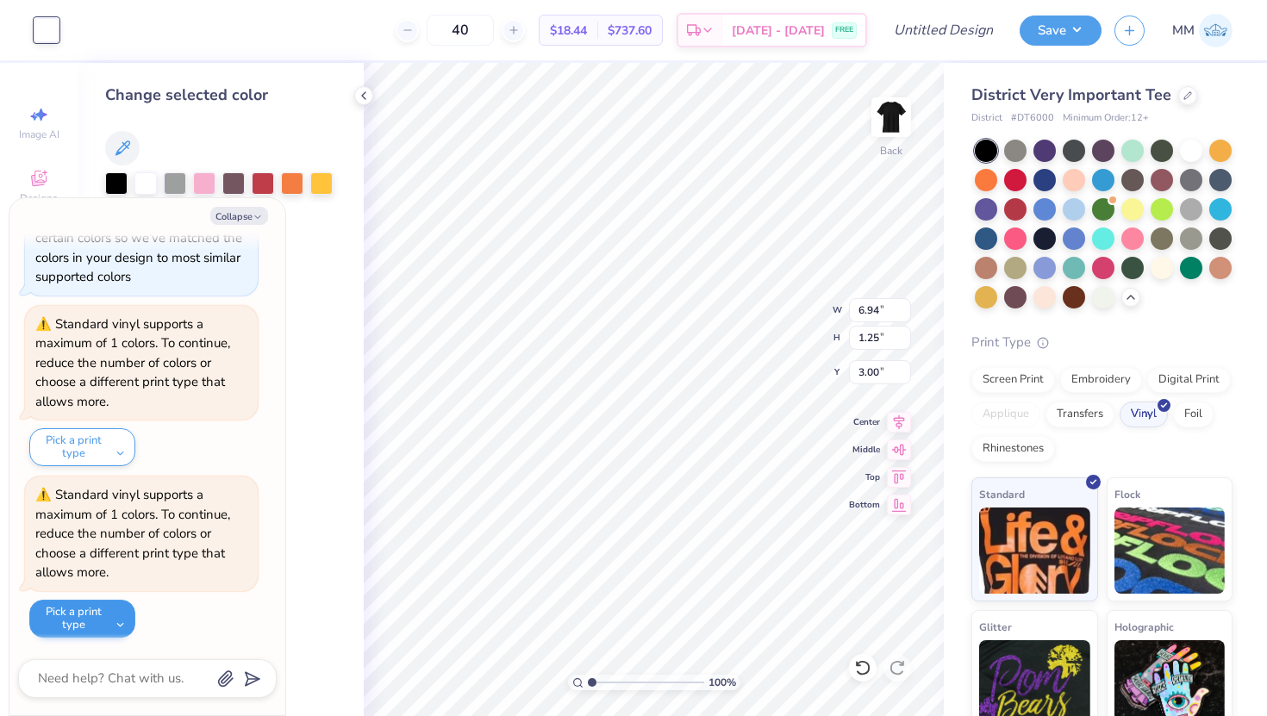 The image size is (1267, 716). Describe the element at coordinates (722, 682) in the screenshot. I see `span: 100 %` at that location.